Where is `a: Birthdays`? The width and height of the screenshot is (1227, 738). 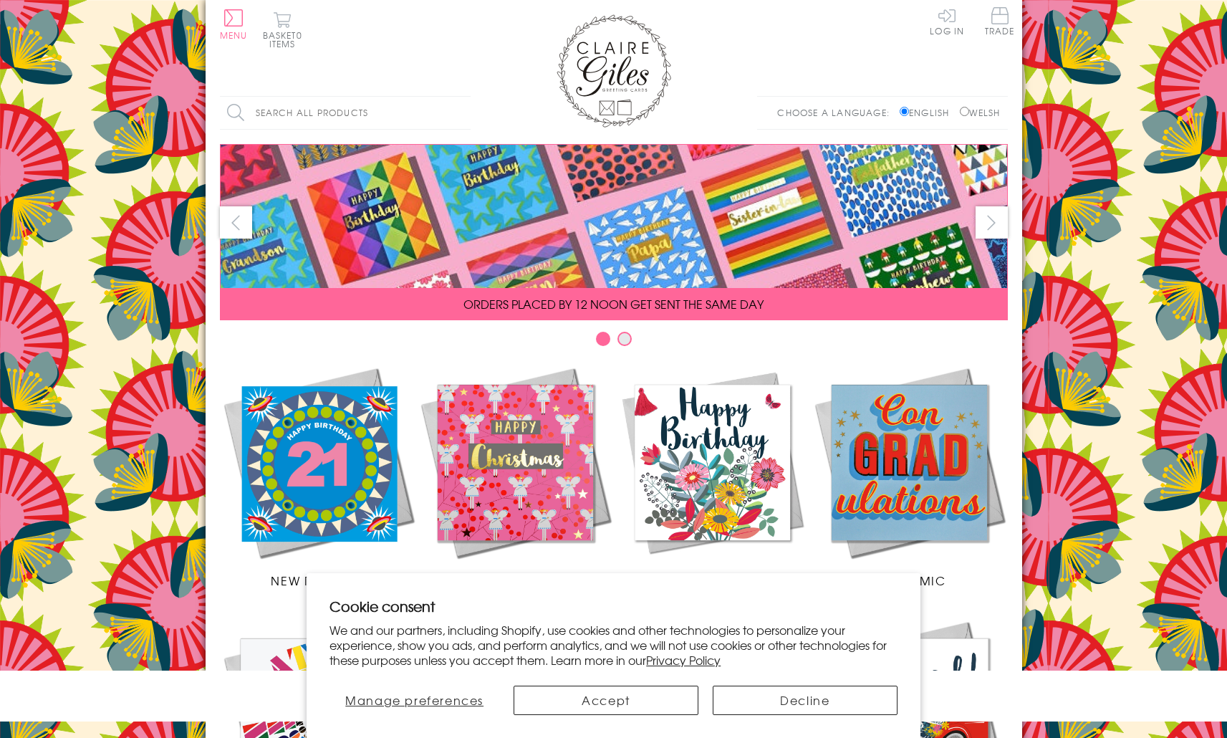
a: Birthdays is located at coordinates (712, 476).